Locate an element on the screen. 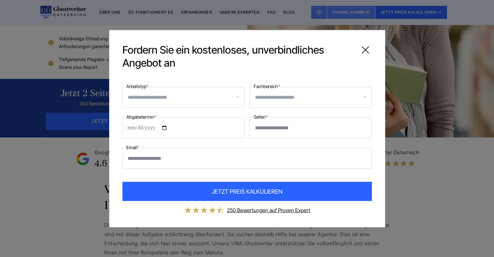 The height and width of the screenshot is (257, 494). label: Abgabetermin is located at coordinates (141, 117).